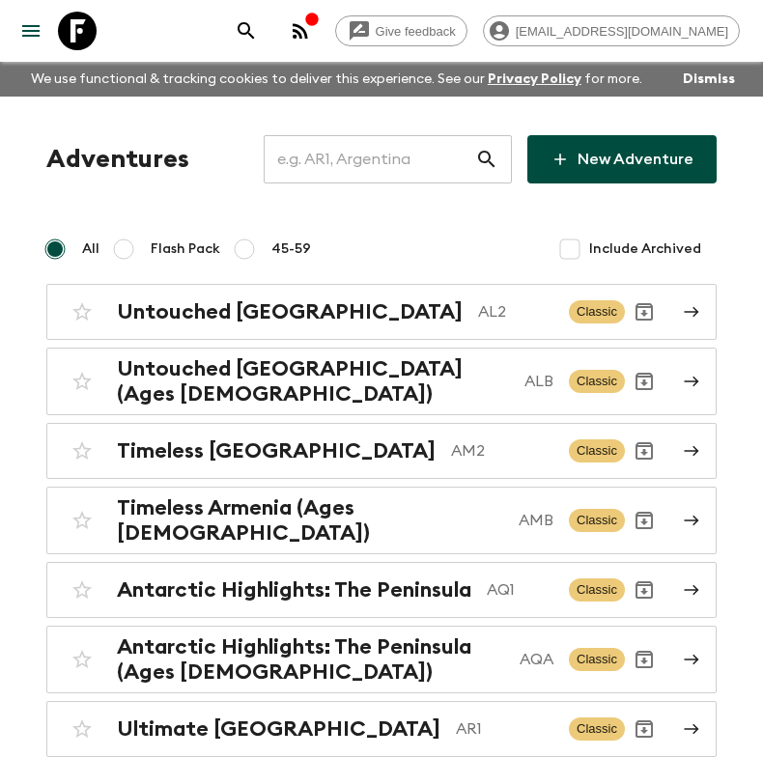 The image size is (763, 757). Describe the element at coordinates (622, 159) in the screenshot. I see `a: New Adventure` at that location.